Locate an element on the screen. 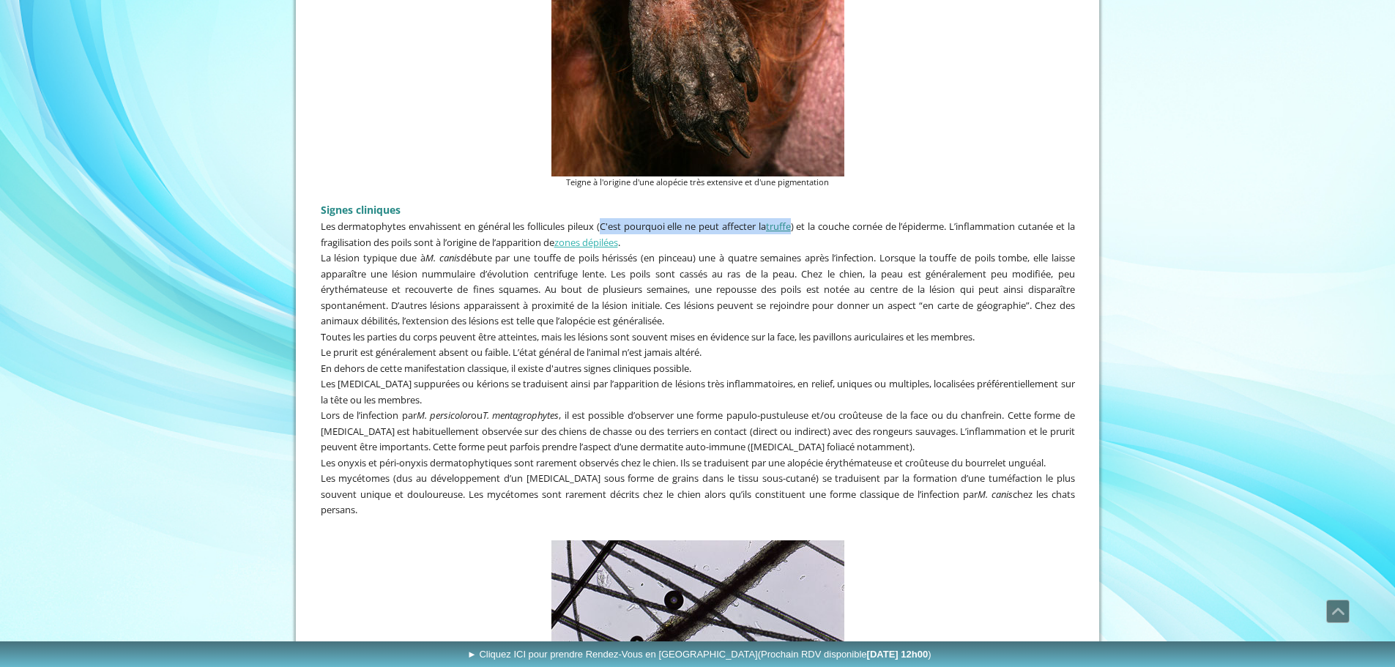  span: Toutes les parties du corps peuvent être atteintes, mais les lésions sont souvent mises en éviden... is located at coordinates (647, 337).